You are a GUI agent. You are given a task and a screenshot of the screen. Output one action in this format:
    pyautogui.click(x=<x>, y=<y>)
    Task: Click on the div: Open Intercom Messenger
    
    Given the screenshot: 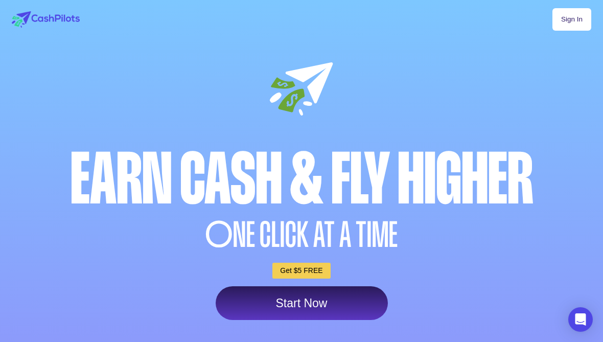 What is the action you would take?
    pyautogui.click(x=581, y=319)
    